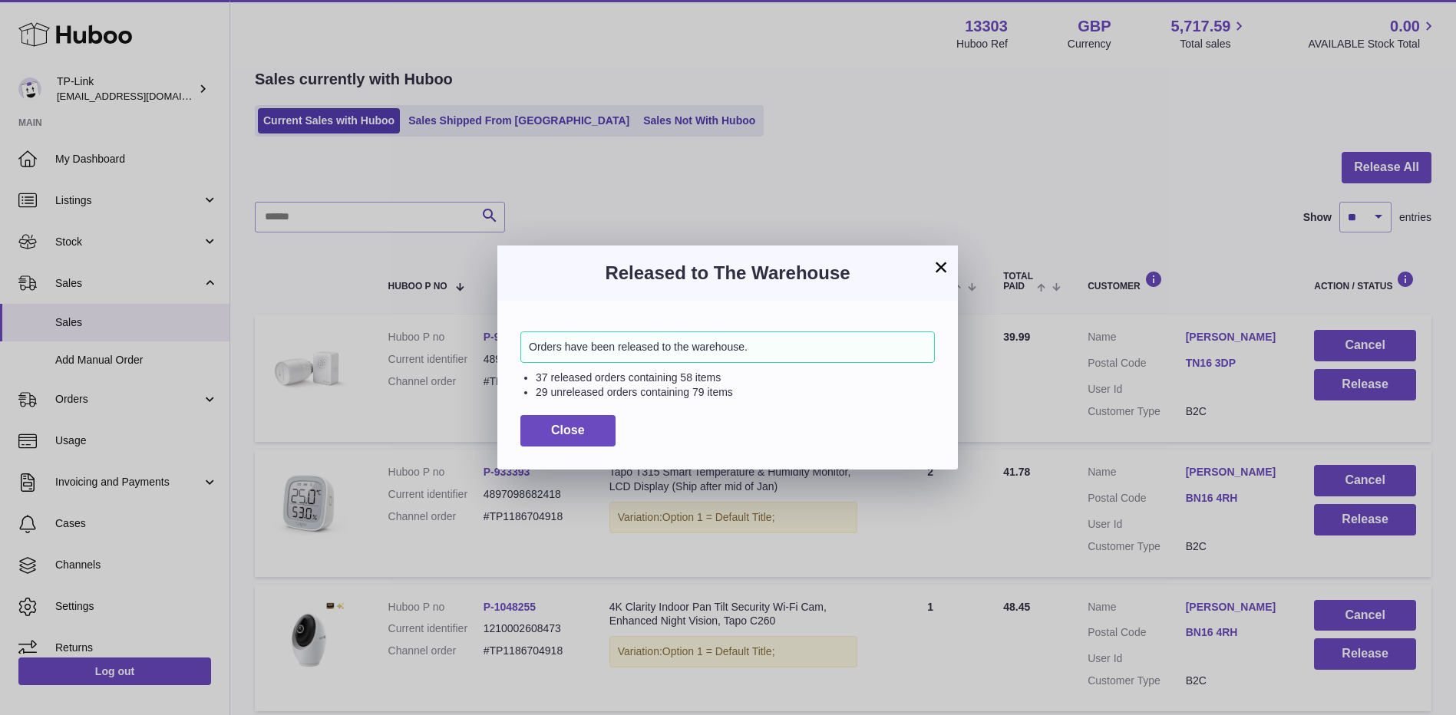  Describe the element at coordinates (727, 273) in the screenshot. I see `h3: Released to The Warehouse` at that location.